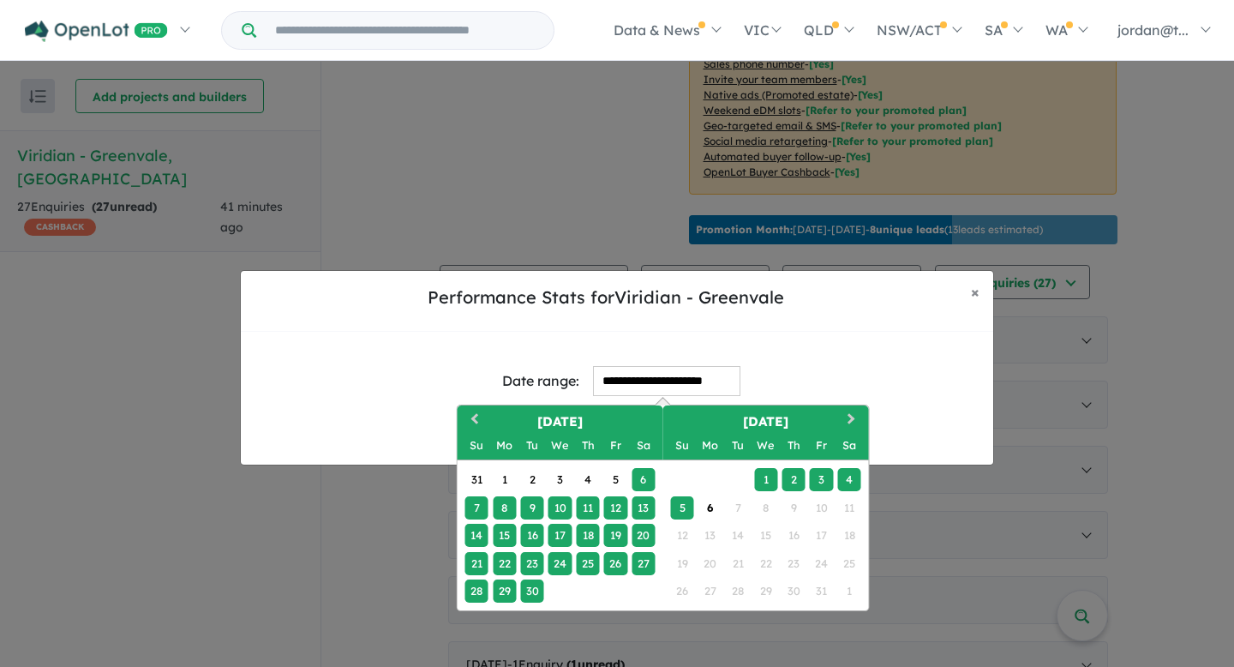 Image resolution: width=1234 pixels, height=667 pixels. Describe the element at coordinates (504, 535) in the screenshot. I see `div: Choose Monday, September 15th, 2025` at that location.